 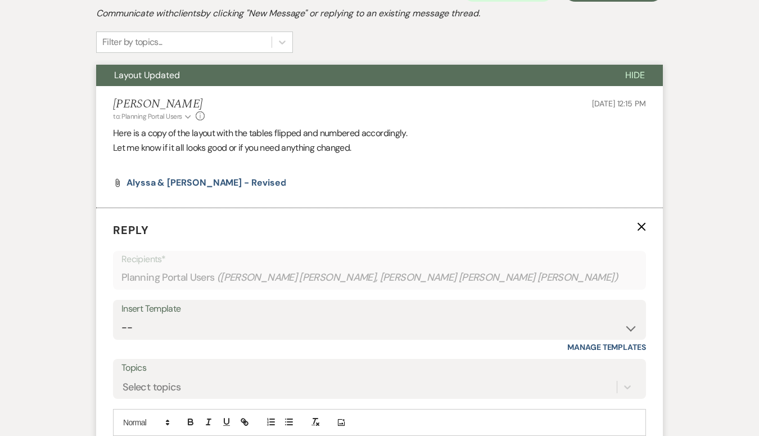 What do you see at coordinates (606, 347) in the screenshot?
I see `a: Manage Templates` at bounding box center [606, 347].